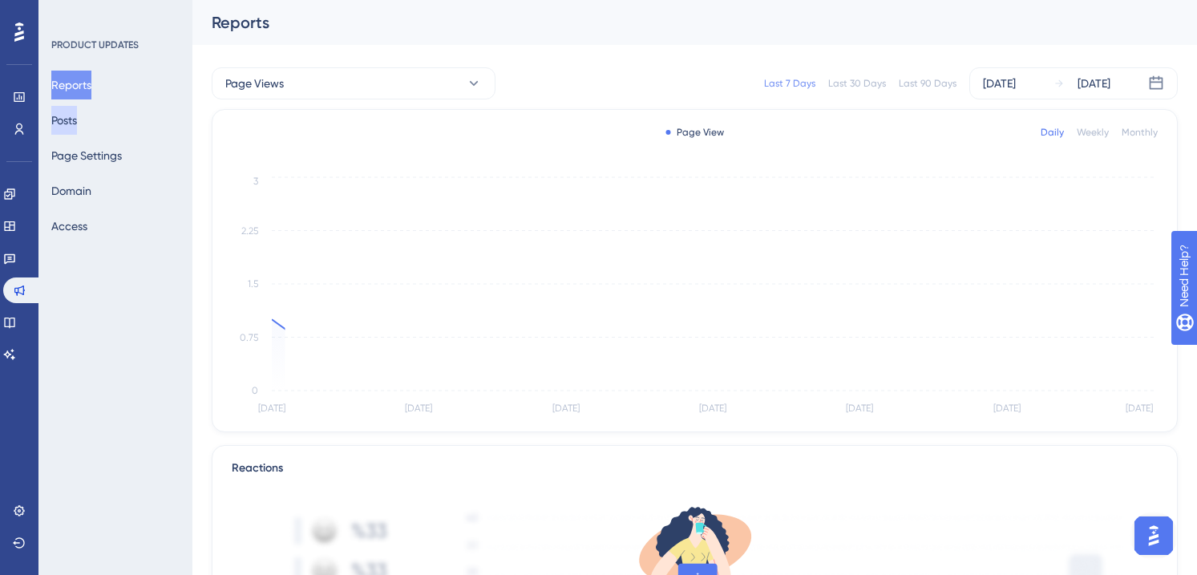 This screenshot has width=1197, height=575. What do you see at coordinates (253, 284) in the screenshot?
I see `tspan: 1.5` at bounding box center [253, 284].